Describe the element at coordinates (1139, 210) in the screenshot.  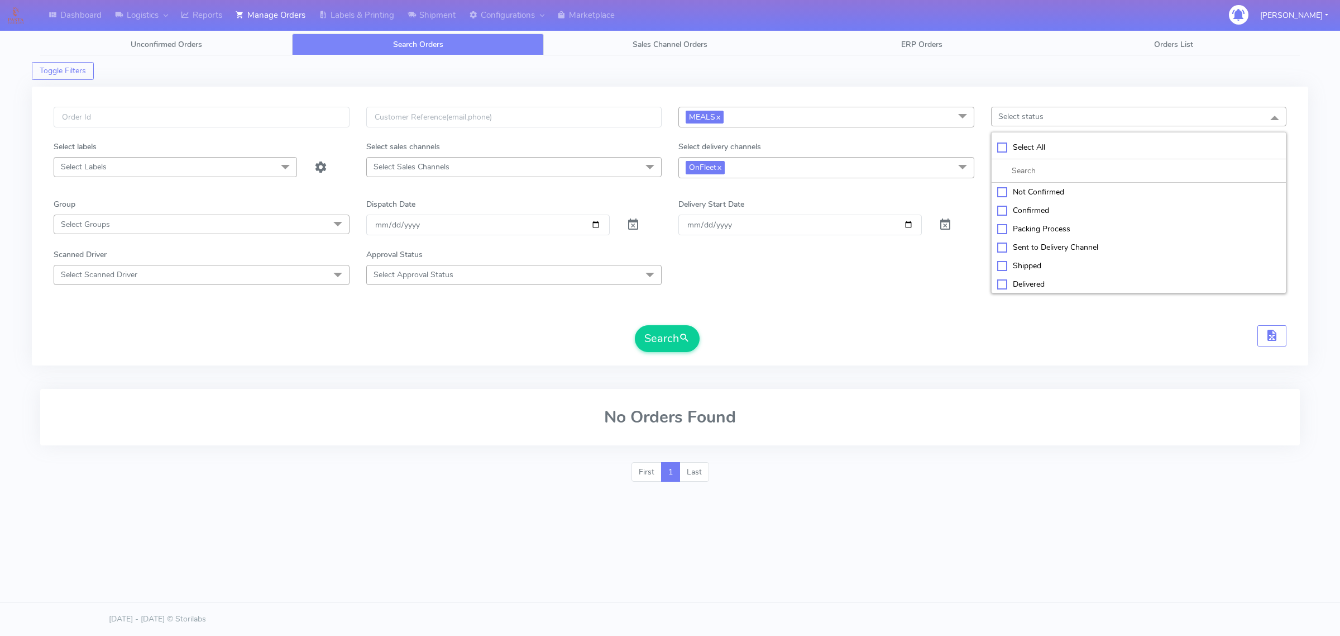
I see `div: Confirmed` at that location.